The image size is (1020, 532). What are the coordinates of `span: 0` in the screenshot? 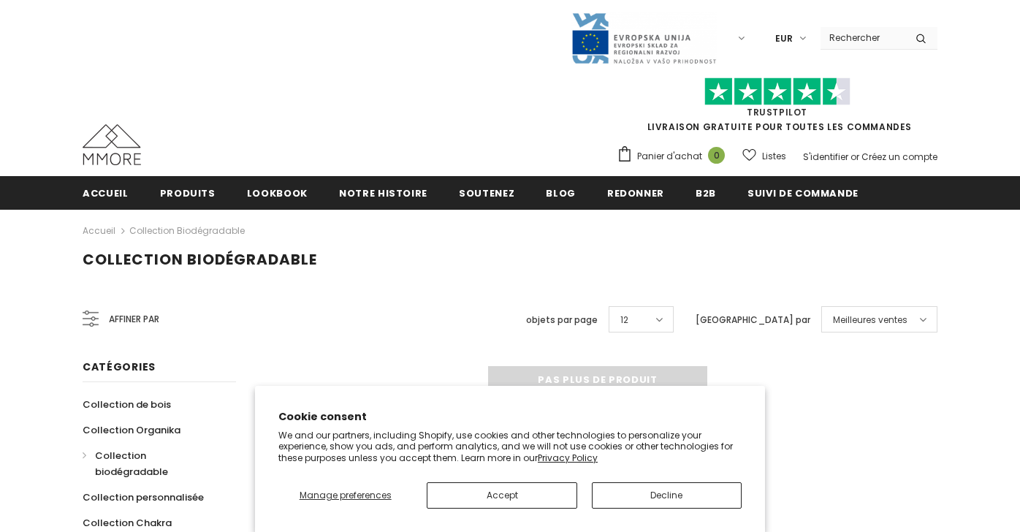 It's located at (716, 155).